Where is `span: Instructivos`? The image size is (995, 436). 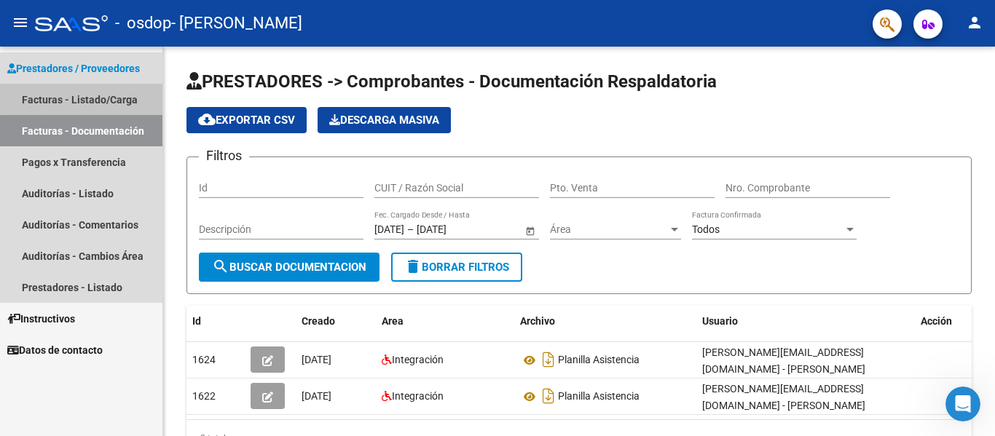
span: Instructivos is located at coordinates (41, 319).